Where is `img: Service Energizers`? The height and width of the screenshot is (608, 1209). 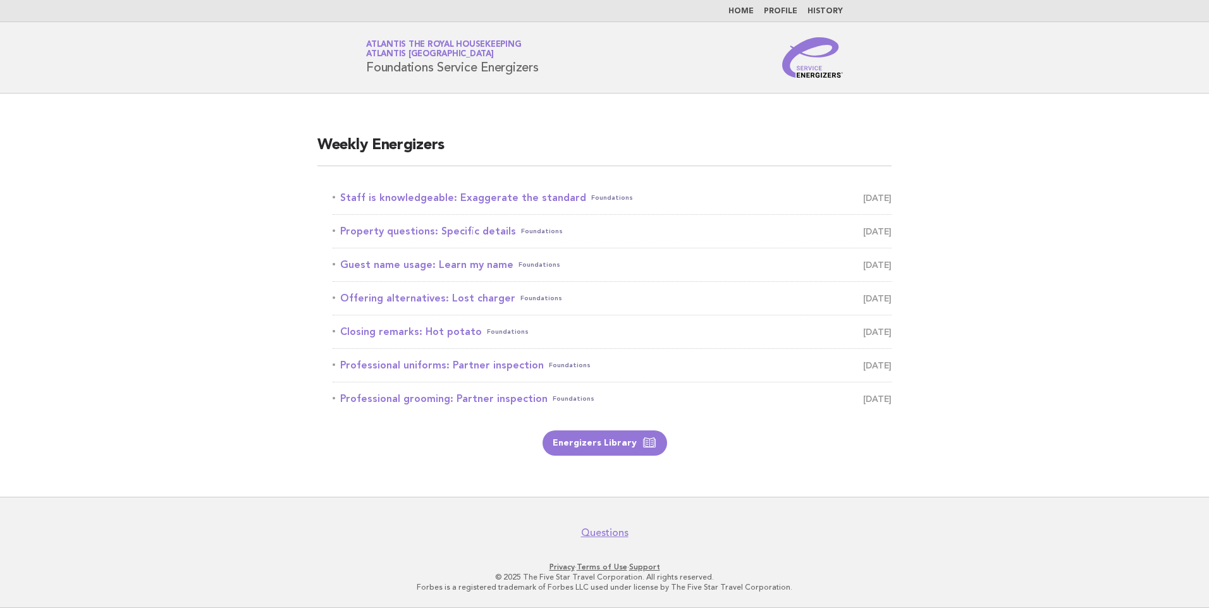 img: Service Energizers is located at coordinates (812, 58).